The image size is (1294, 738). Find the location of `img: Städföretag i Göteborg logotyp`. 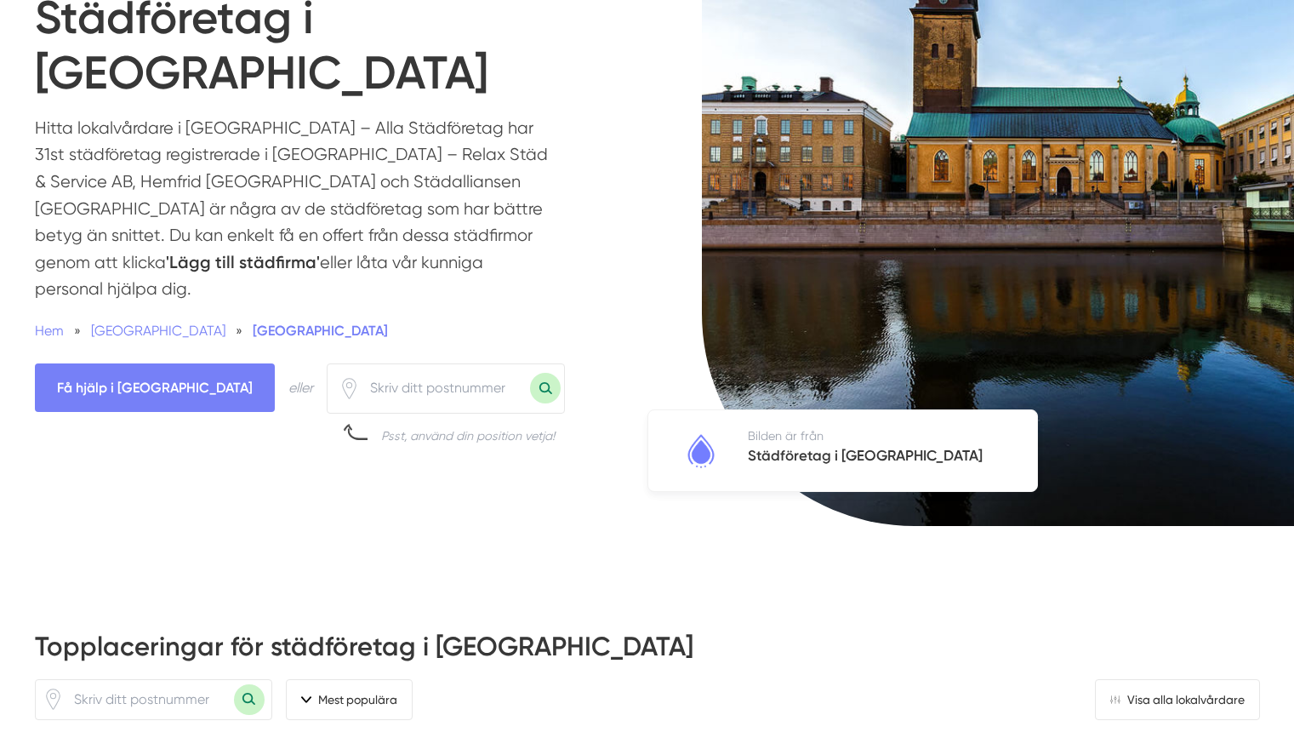

img: Städföretag i Göteborg logotyp is located at coordinates (701, 451).